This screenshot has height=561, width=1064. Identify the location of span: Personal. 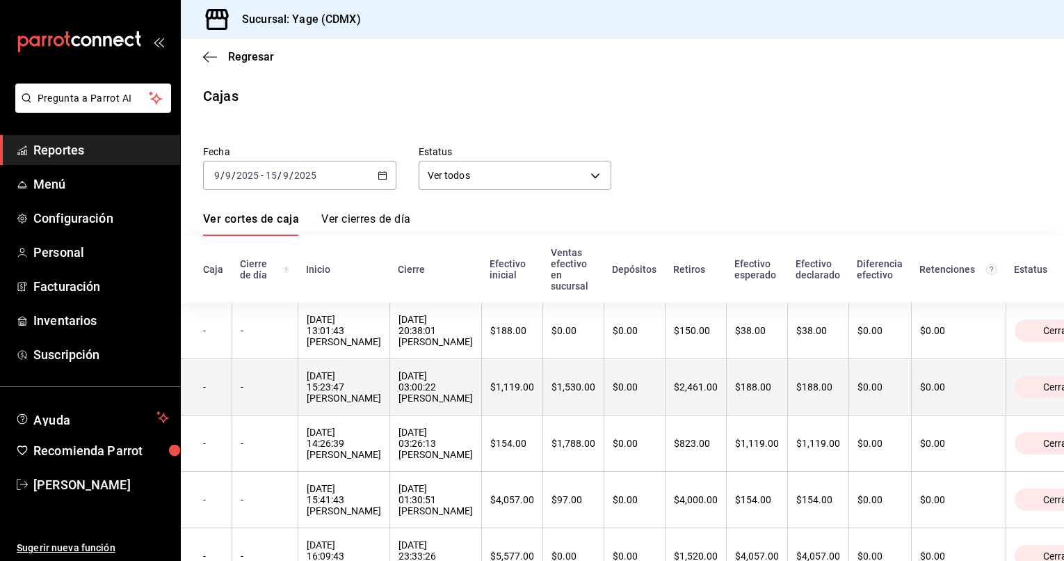
(101, 252).